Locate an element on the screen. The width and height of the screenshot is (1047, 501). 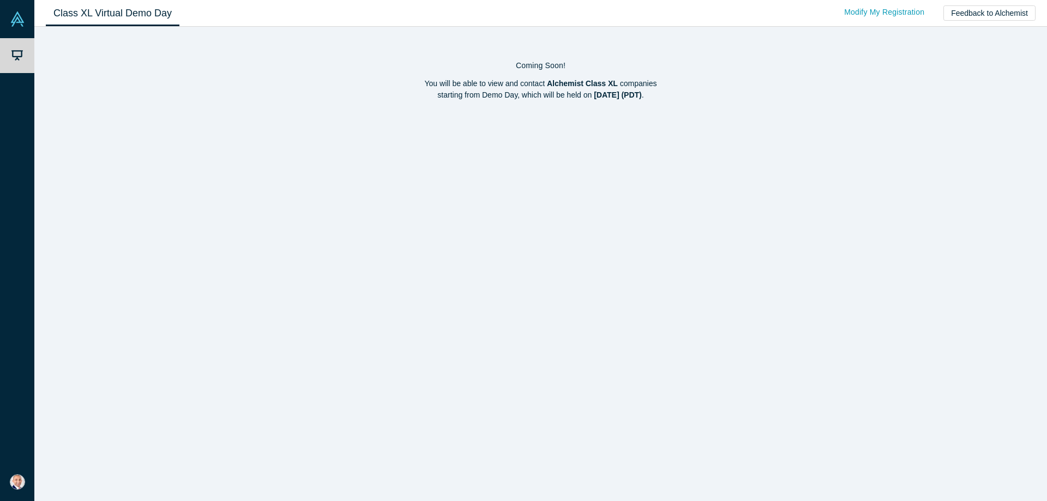
p: You will be able to view and contact companies starting from Demo Day, which will be held on . is located at coordinates (541, 89).